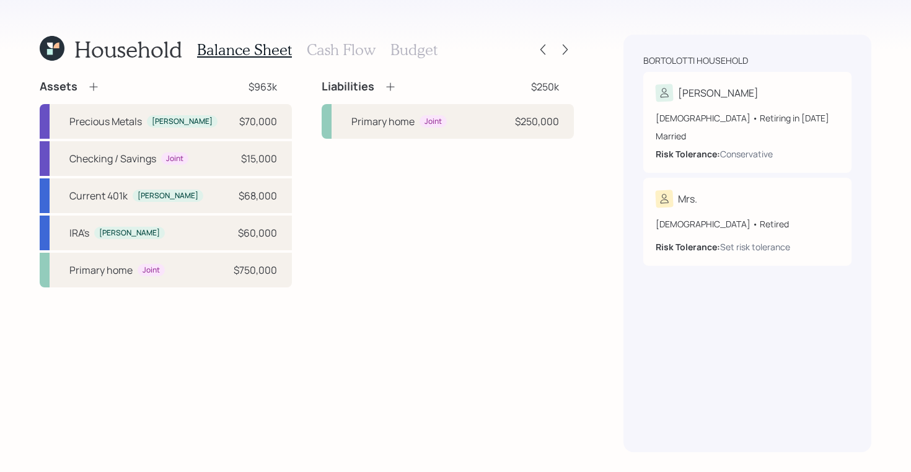  I want to click on div: Bortolotti household, so click(695, 61).